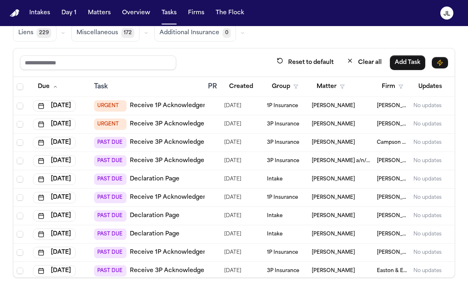 This screenshot has height=290, width=468. Describe the element at coordinates (195, 33) in the screenshot. I see `button: Additional Insurance0` at that location.